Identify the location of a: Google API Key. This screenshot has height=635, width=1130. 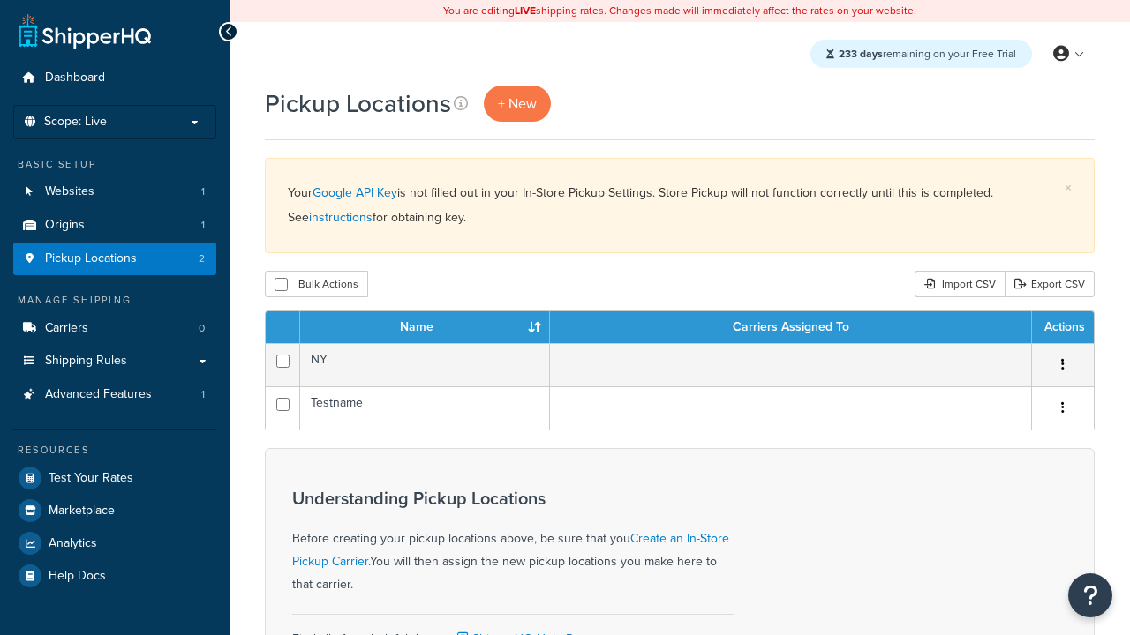
(355, 192).